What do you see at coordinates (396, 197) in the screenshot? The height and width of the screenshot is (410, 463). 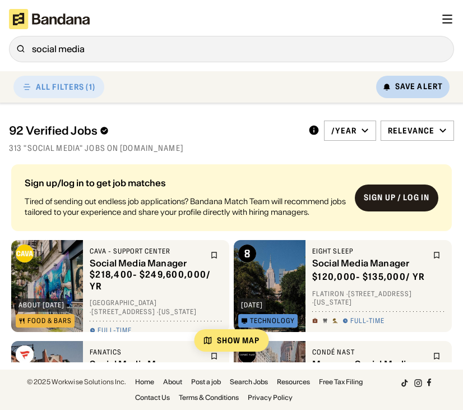 I see `div: Sign up / Log in` at bounding box center [396, 197].